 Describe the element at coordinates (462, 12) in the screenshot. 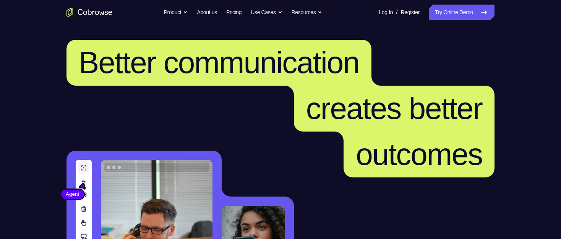

I see `a: Try Online Demo` at that location.